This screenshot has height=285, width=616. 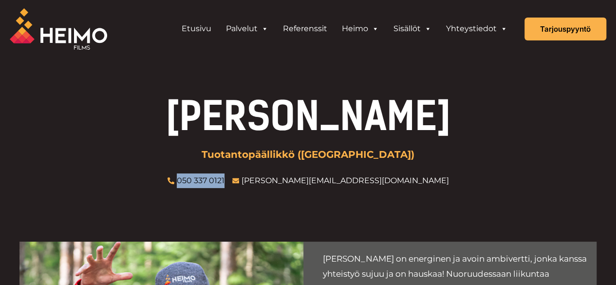 I want to click on a: Referenssit, so click(x=305, y=29).